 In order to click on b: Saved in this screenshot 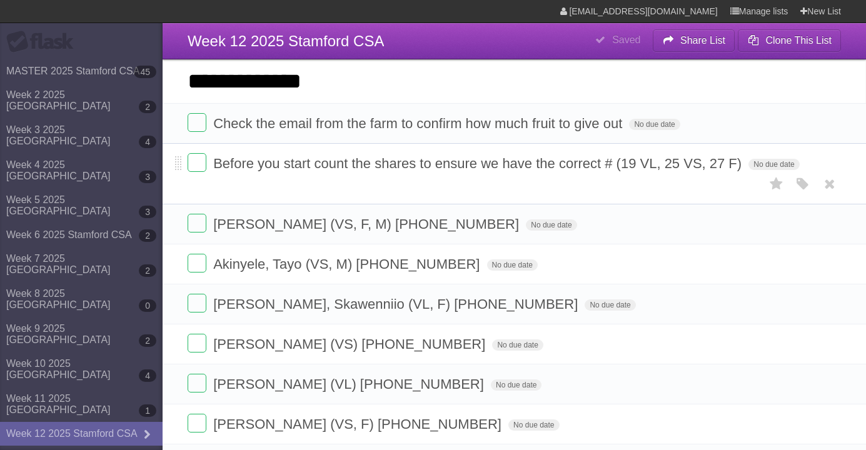, I will do `click(626, 39)`.